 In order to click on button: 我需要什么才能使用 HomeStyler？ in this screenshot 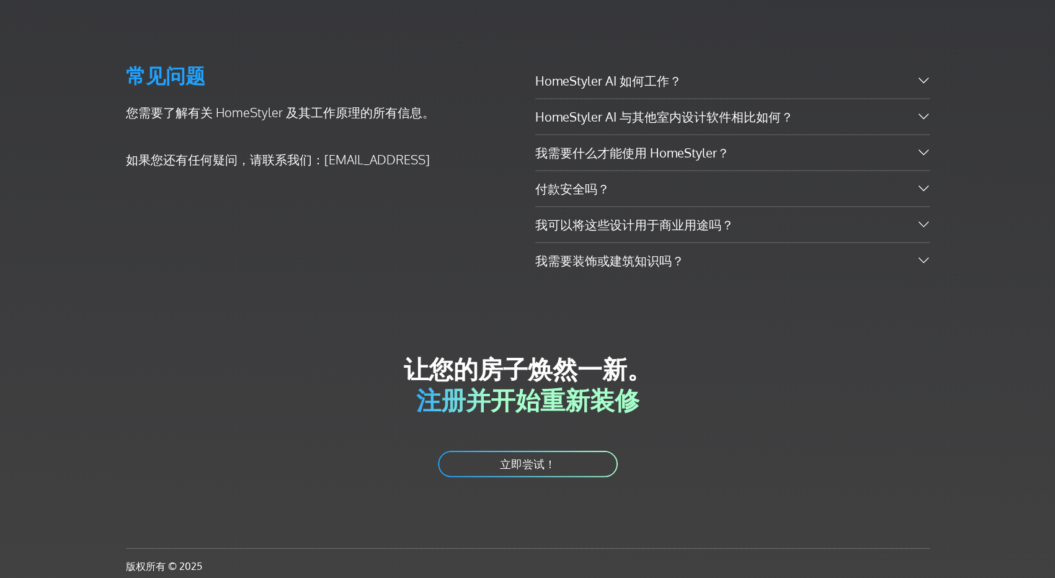, I will do `click(732, 153)`.